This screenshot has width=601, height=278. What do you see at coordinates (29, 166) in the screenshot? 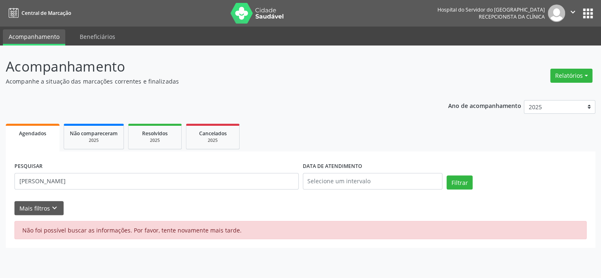
I see `label: PESQUISAR` at bounding box center [29, 166].